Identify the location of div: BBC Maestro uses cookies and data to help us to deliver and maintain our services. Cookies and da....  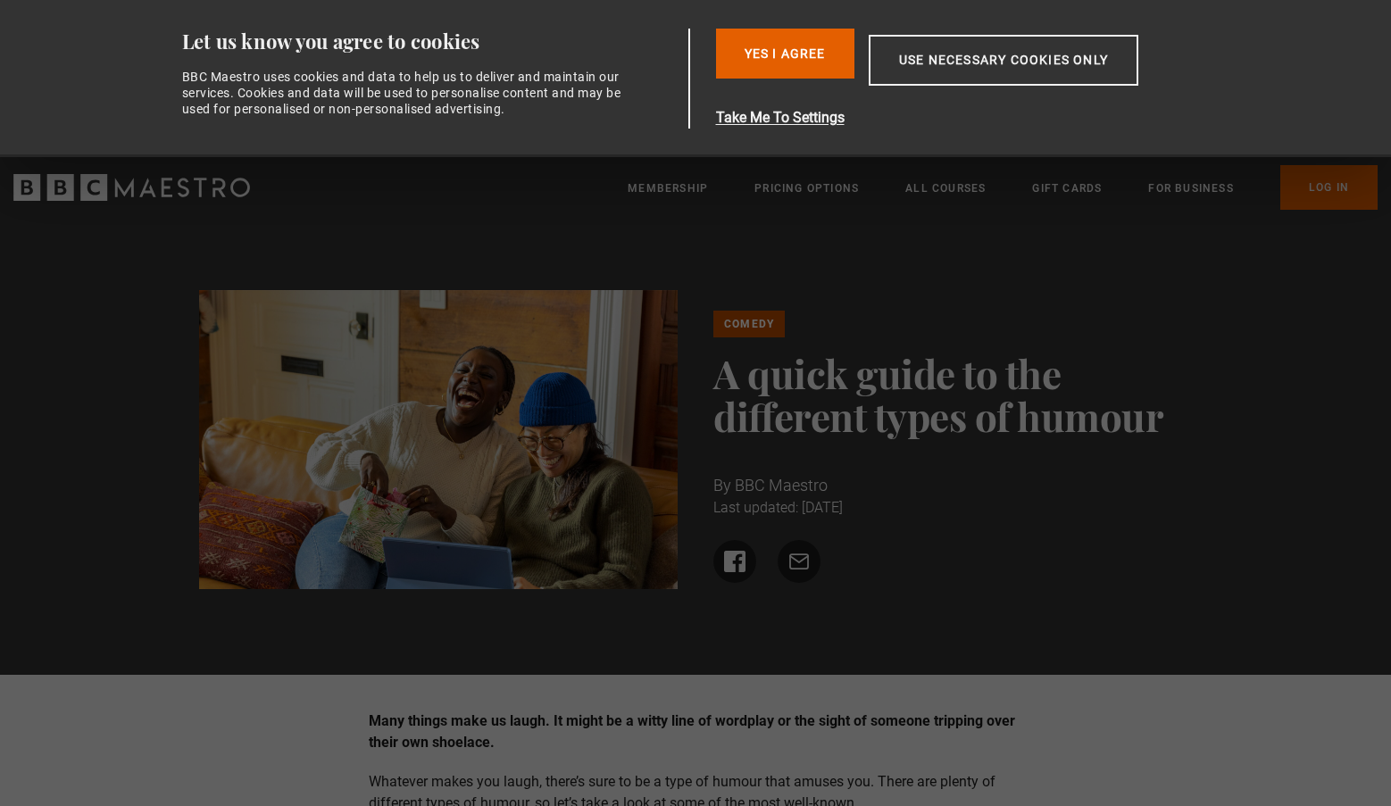
(407, 93).